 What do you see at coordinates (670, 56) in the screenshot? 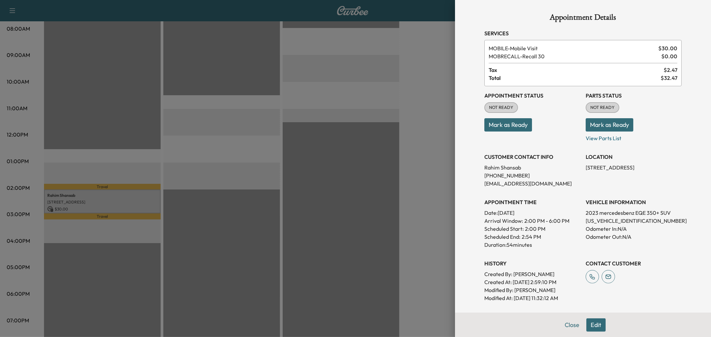
I see `span: $ 0.00` at bounding box center [670, 56].